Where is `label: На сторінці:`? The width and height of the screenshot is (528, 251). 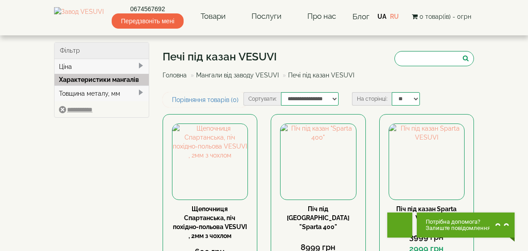
label: На сторінці: is located at coordinates (372, 99).